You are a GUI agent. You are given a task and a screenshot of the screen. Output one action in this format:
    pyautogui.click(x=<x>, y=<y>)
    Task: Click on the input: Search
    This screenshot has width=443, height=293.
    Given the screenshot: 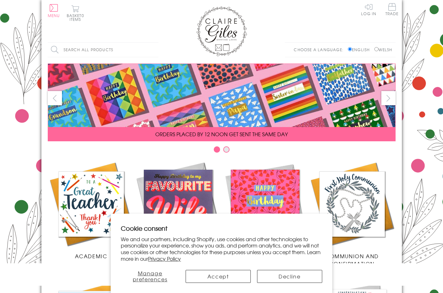 What is the action you would take?
    pyautogui.click(x=155, y=50)
    